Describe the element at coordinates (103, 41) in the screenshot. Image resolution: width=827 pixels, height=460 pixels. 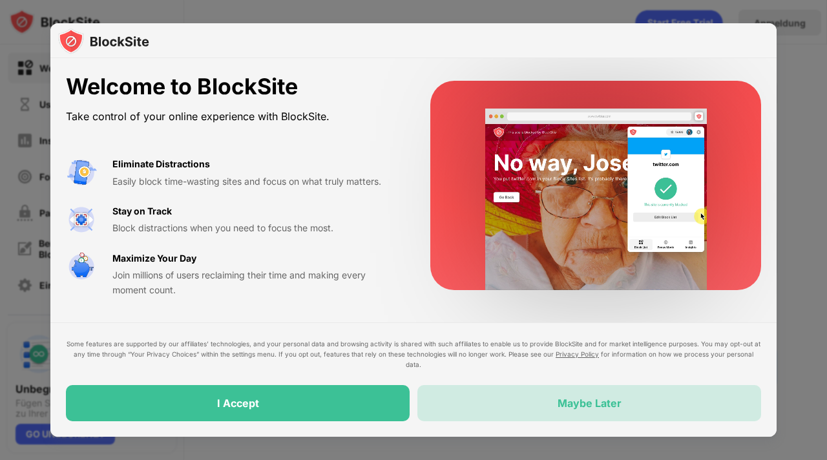
I see `img: logo-blocksite.svg` at that location.